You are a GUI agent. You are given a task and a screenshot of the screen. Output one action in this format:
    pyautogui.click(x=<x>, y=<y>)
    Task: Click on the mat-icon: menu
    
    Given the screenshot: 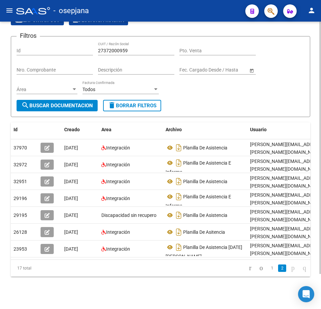 What is the action you would take?
    pyautogui.click(x=9, y=10)
    